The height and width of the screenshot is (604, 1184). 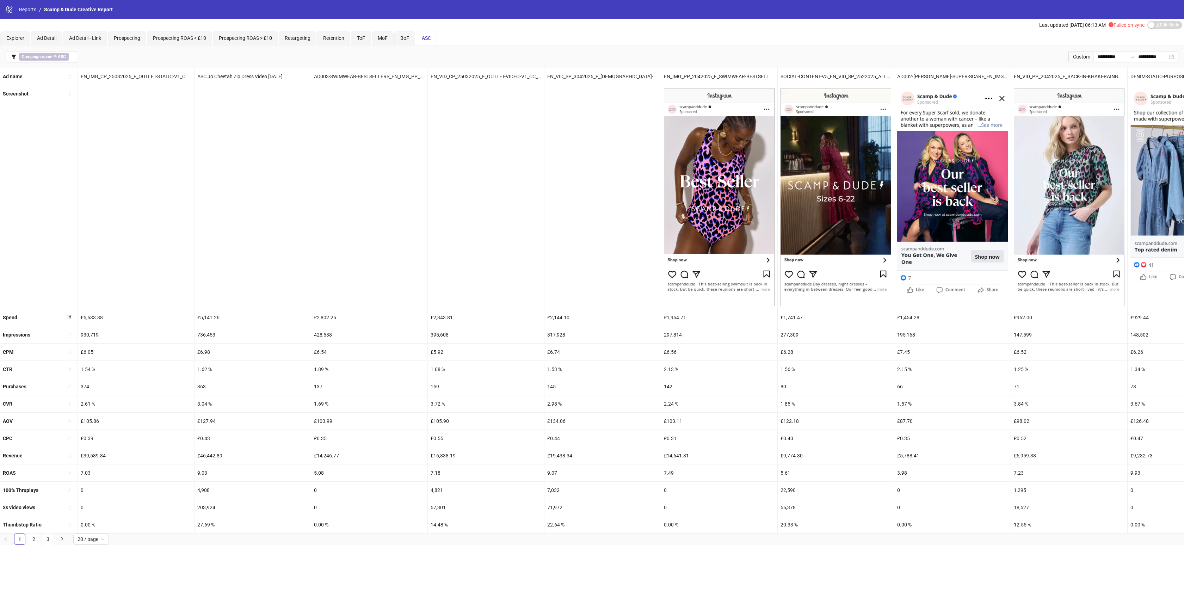 What do you see at coordinates (369, 352) in the screenshot?
I see `div: £6.54` at bounding box center [369, 352].